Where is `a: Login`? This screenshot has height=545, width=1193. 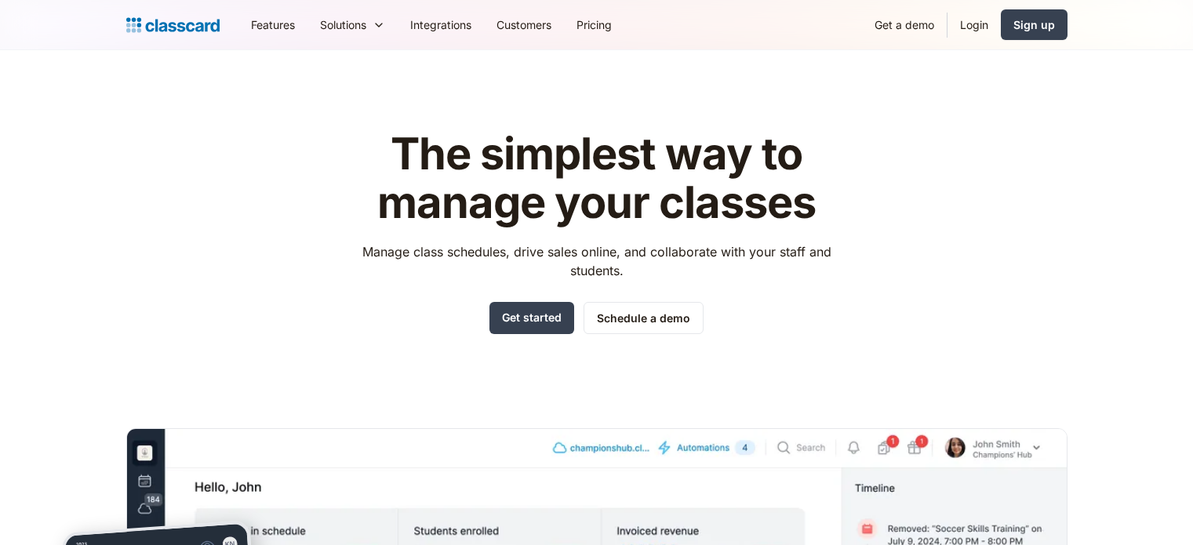 a: Login is located at coordinates (974, 24).